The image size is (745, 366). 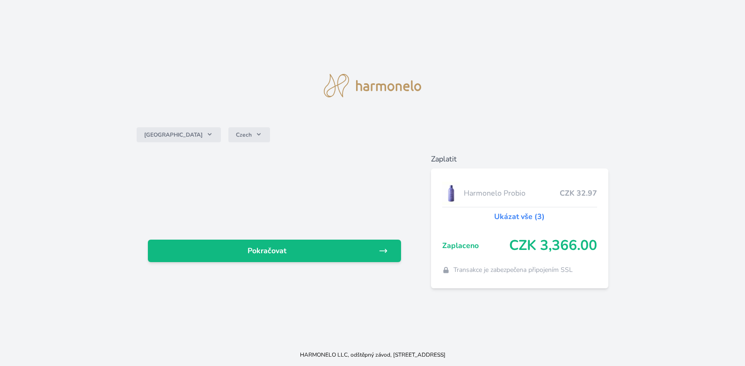 I want to click on button: Czech, so click(x=249, y=135).